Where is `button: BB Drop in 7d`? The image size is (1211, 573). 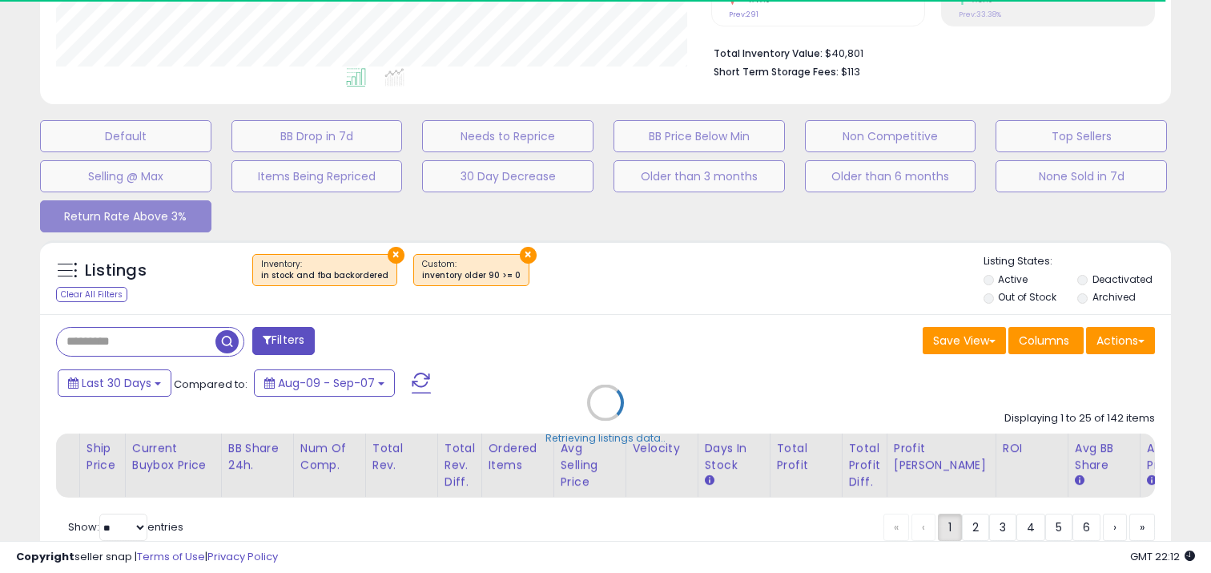 button: BB Drop in 7d is located at coordinates (317, 136).